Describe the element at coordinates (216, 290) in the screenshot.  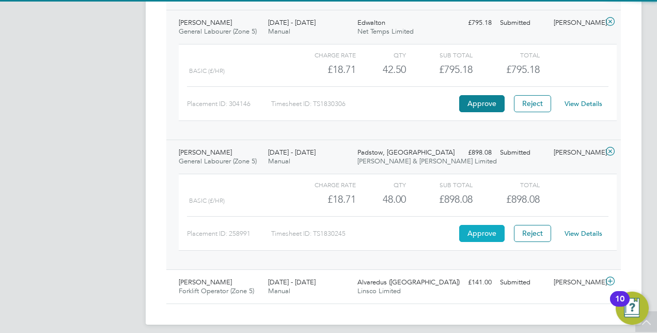
I see `span: Forklift Operator (Zone 5)` at that location.